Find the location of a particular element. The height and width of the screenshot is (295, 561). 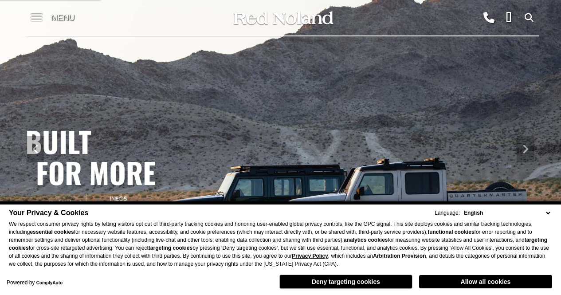

span: Your Privacy & Cookies is located at coordinates (48, 213).